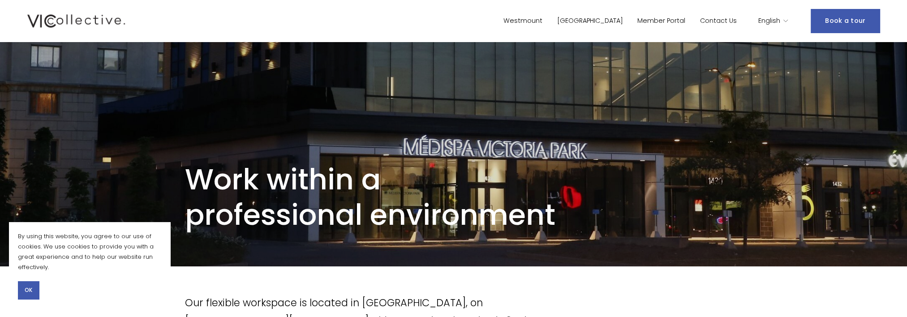 This screenshot has height=317, width=907. Describe the element at coordinates (28, 290) in the screenshot. I see `button: OK` at that location.